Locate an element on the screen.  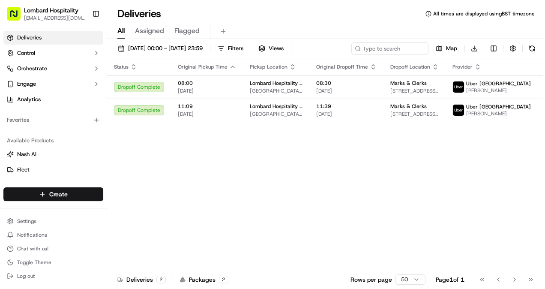
div: Page 1 of 1 is located at coordinates (450, 279).